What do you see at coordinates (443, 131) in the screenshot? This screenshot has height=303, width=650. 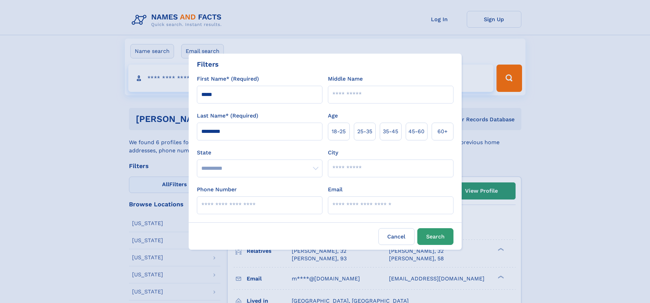 I see `span: 60+` at bounding box center [443, 131].